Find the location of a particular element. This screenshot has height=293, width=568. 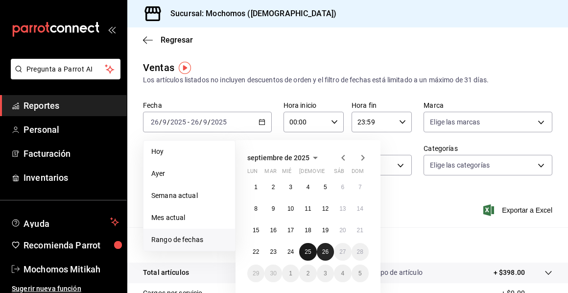

button: open_drawer_menu is located at coordinates (112, 29).